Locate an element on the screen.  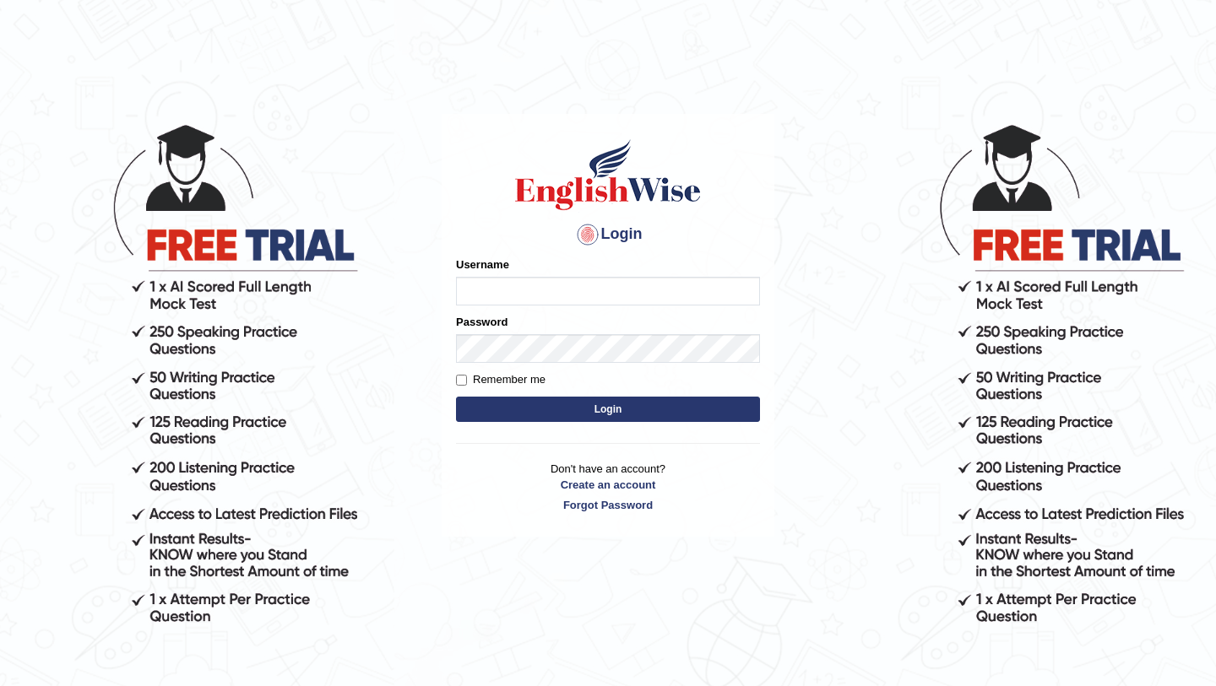
h4: Login is located at coordinates (608, 235).